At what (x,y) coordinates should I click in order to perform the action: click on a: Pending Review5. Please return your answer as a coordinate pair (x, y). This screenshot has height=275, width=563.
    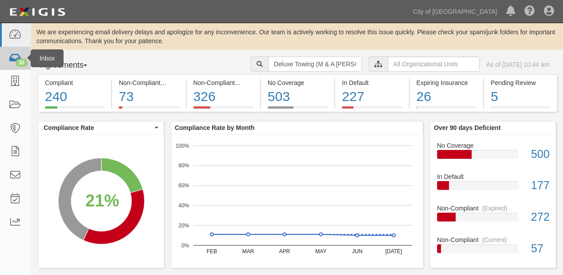
    Looking at the image, I should click on (520, 110).